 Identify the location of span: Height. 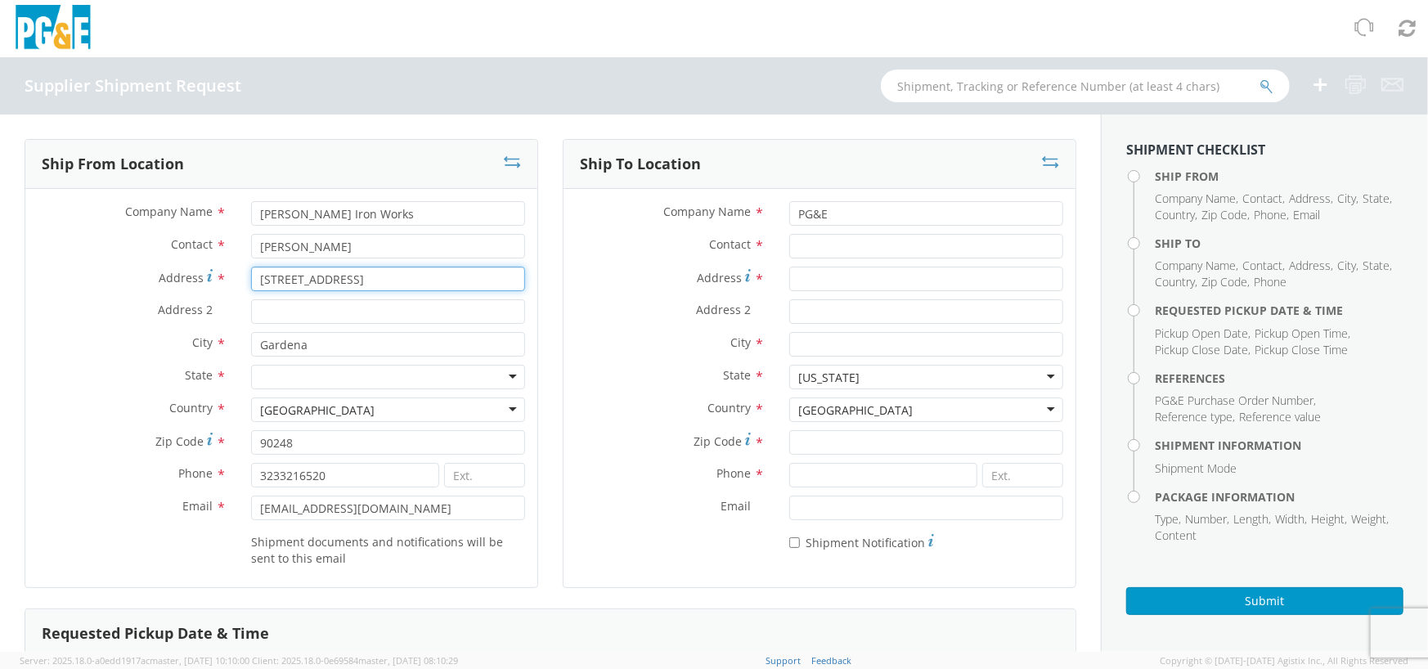
(1327, 518).